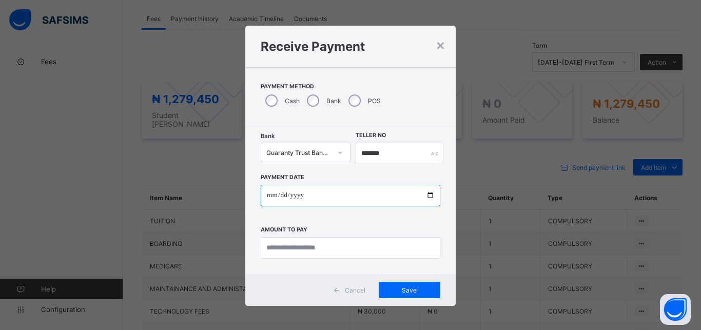 The height and width of the screenshot is (330, 701). Describe the element at coordinates (267, 136) in the screenshot. I see `span: Bank` at that location.